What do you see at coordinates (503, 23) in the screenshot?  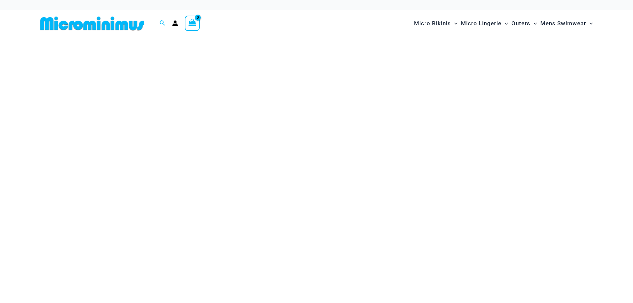 I see `nav: Site Navigation` at bounding box center [503, 23].